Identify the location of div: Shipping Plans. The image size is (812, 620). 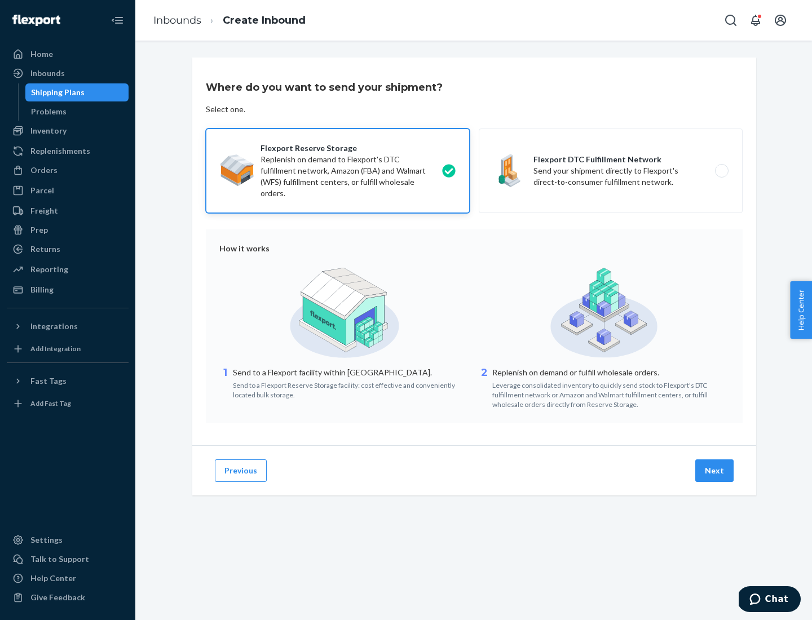
(57, 92).